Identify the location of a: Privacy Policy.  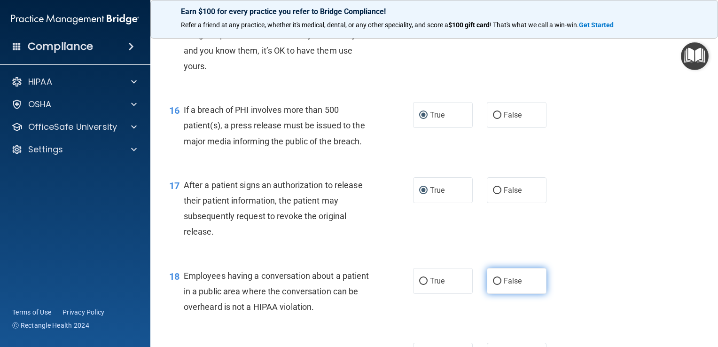
(84, 312).